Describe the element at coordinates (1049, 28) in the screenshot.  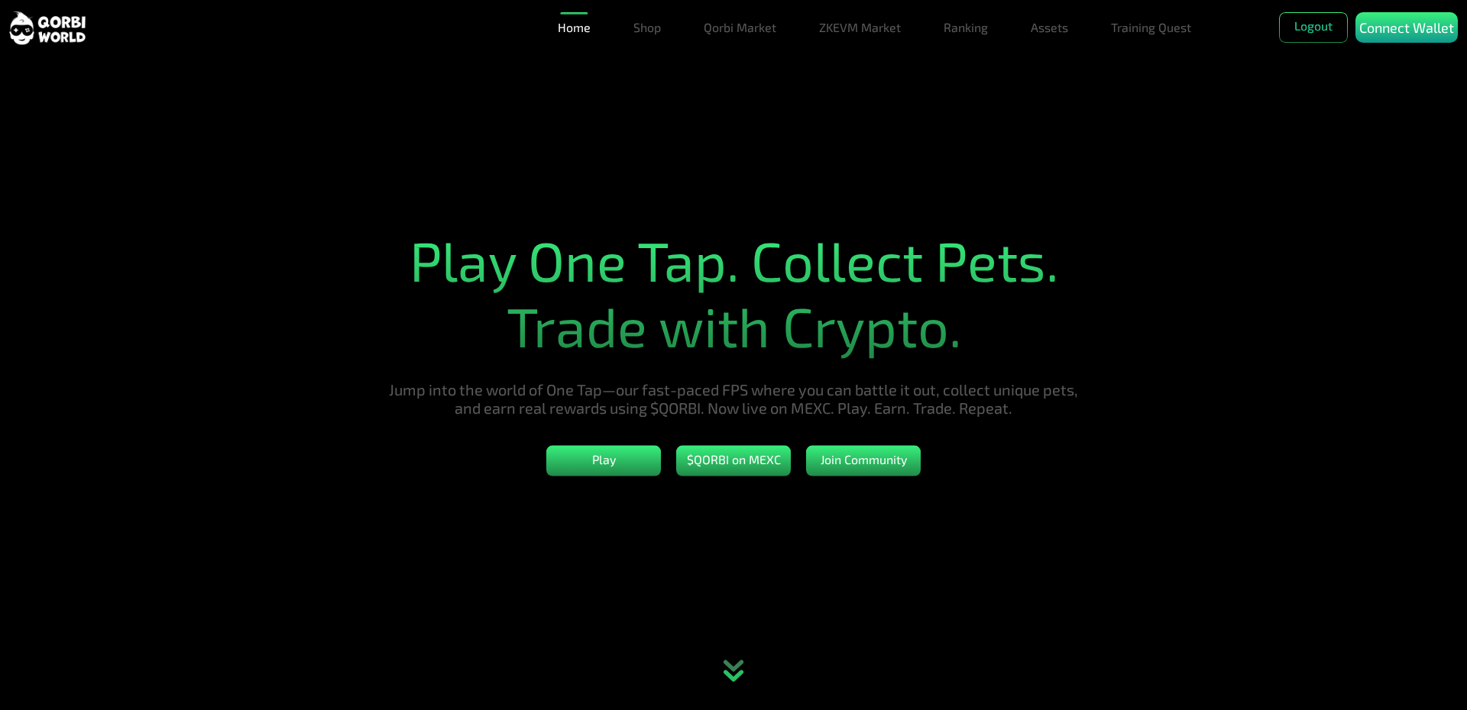
I see `a: Assets` at that location.